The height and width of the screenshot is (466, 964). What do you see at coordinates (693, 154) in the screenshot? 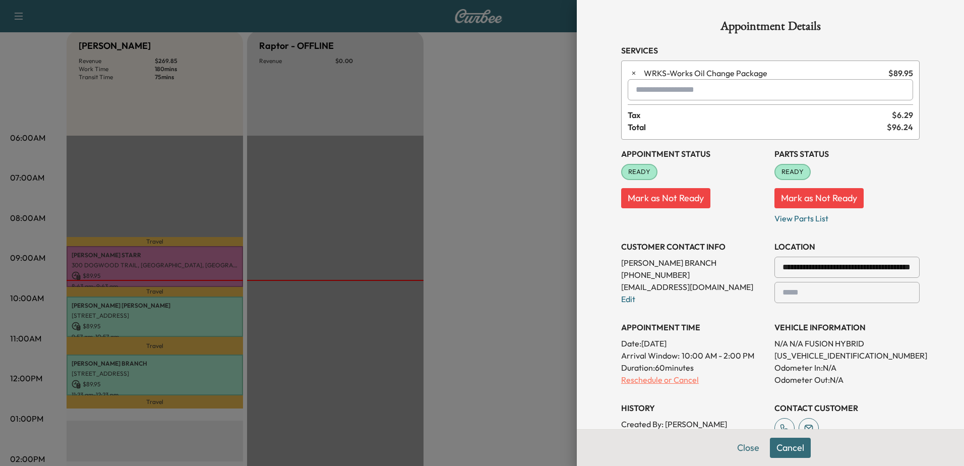
I see `h3: Appointment Status` at bounding box center [693, 154].